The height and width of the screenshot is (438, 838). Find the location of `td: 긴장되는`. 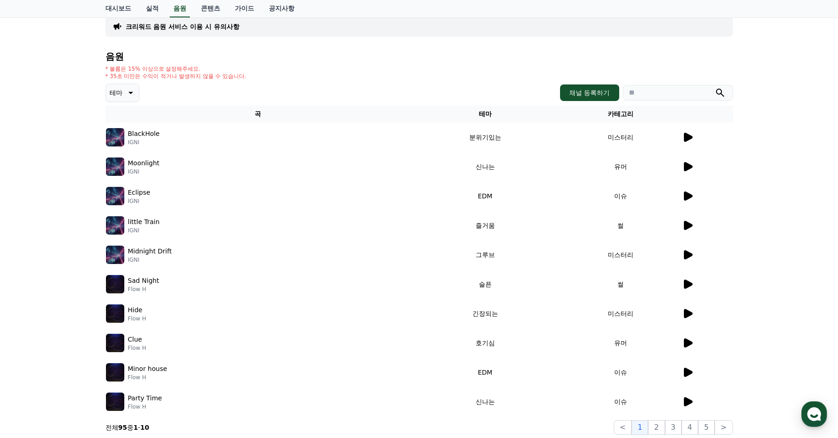

td: 긴장되는 is located at coordinates (485, 313).